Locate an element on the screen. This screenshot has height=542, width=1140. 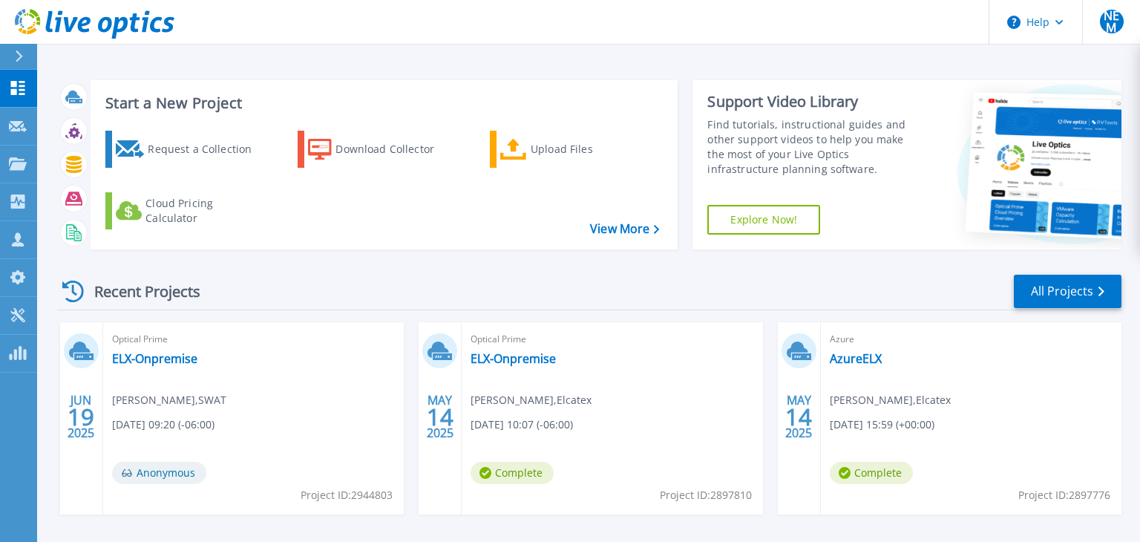
a: Cloud Pricing Calculator is located at coordinates (188, 211).